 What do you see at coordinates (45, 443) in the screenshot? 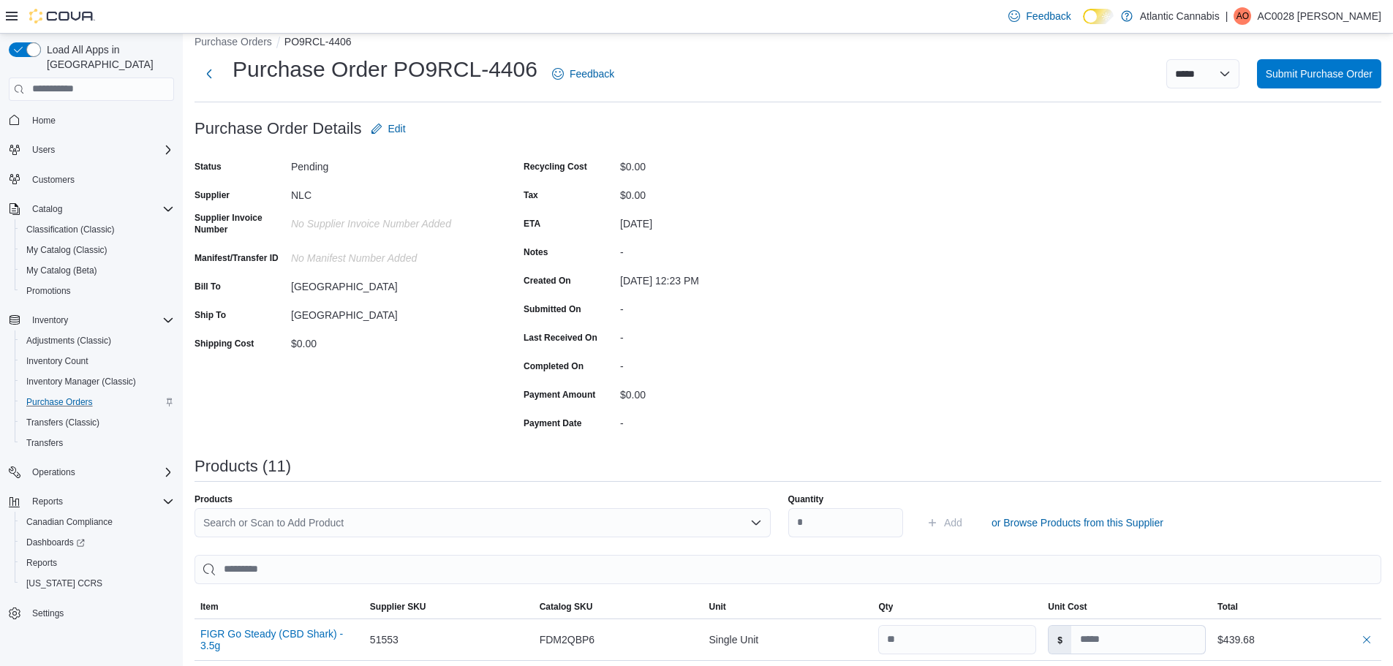
I see `a: Transfers` at bounding box center [45, 443].